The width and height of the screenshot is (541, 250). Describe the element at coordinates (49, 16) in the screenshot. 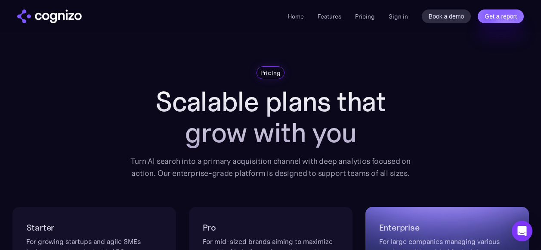

I see `img: cognizo logo` at that location.